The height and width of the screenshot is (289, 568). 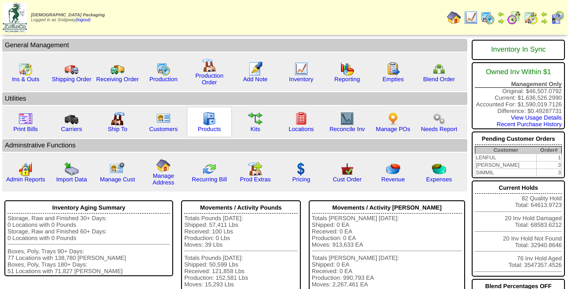 I want to click on a: Print Bills, so click(x=26, y=129).